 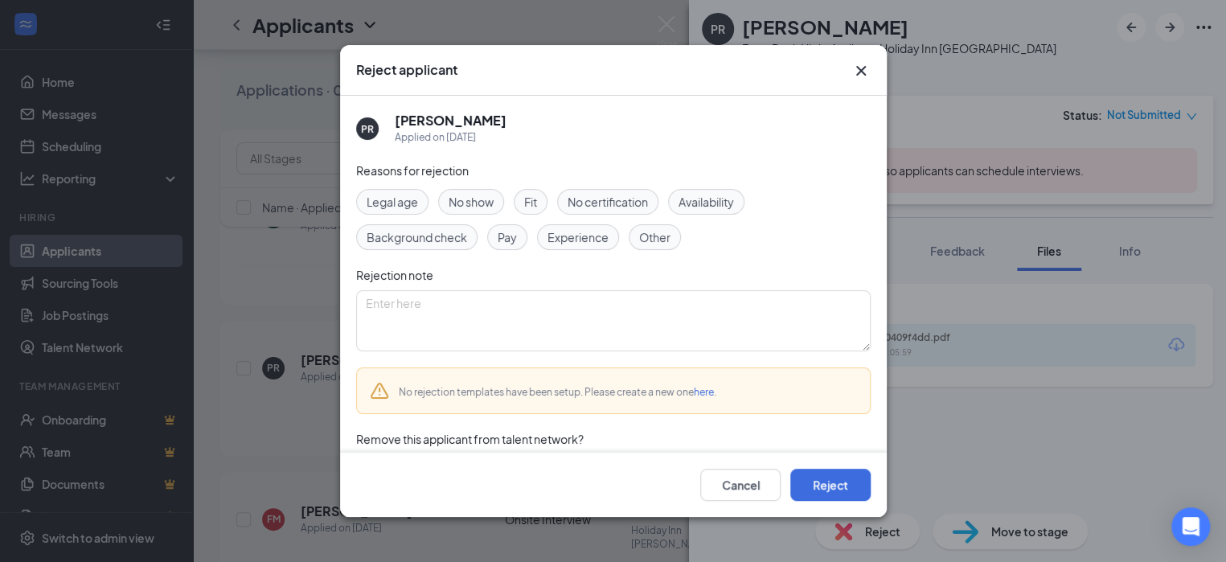 I want to click on span: Remove this applicant from talent network?, so click(x=470, y=439).